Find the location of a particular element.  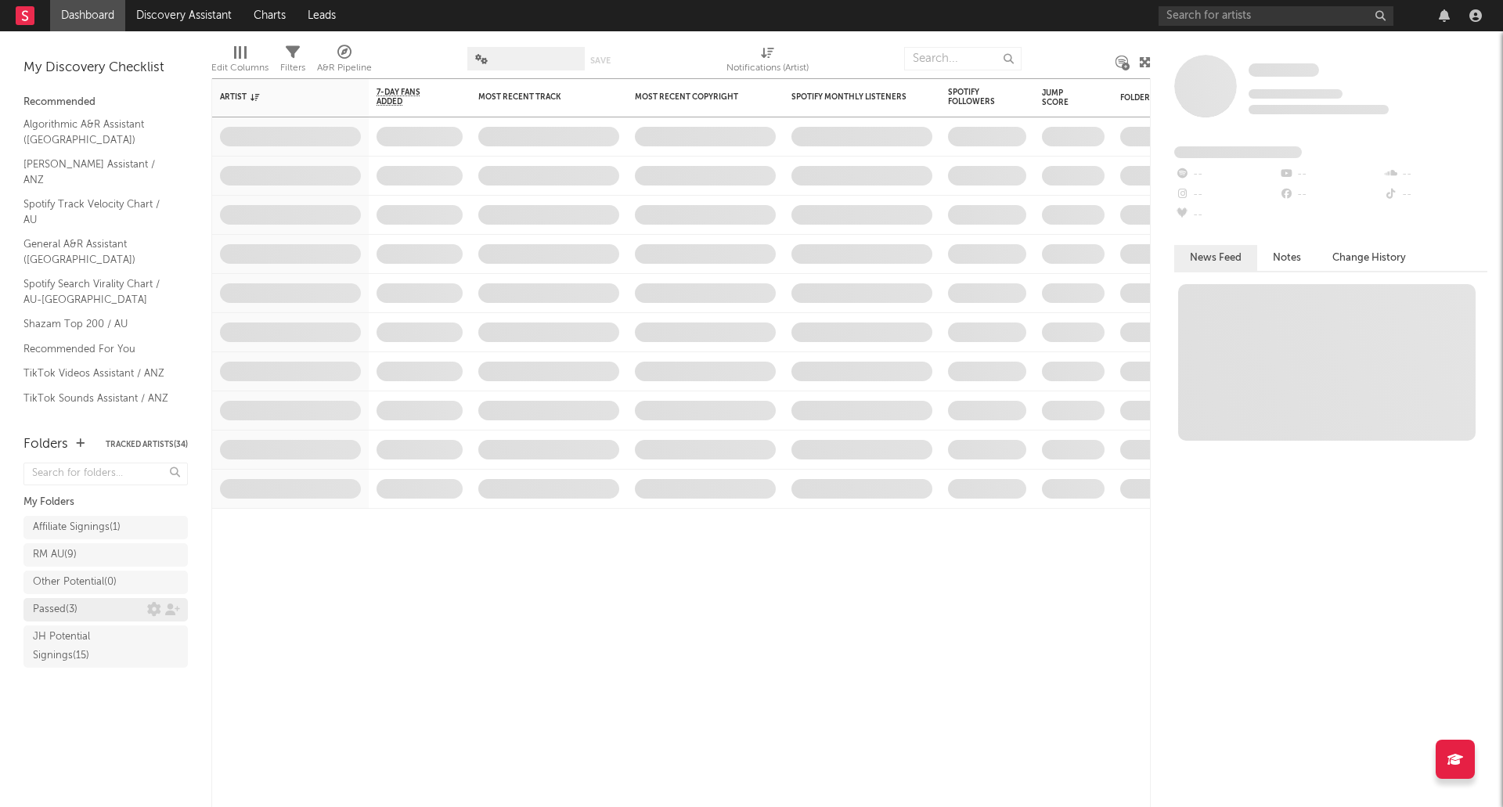

span: Some Artist is located at coordinates (1284, 70).